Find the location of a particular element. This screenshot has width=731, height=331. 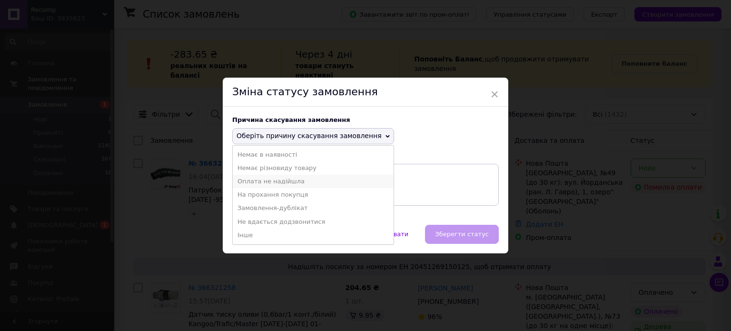

div: Причина скасування замовлення is located at coordinates (365, 119).